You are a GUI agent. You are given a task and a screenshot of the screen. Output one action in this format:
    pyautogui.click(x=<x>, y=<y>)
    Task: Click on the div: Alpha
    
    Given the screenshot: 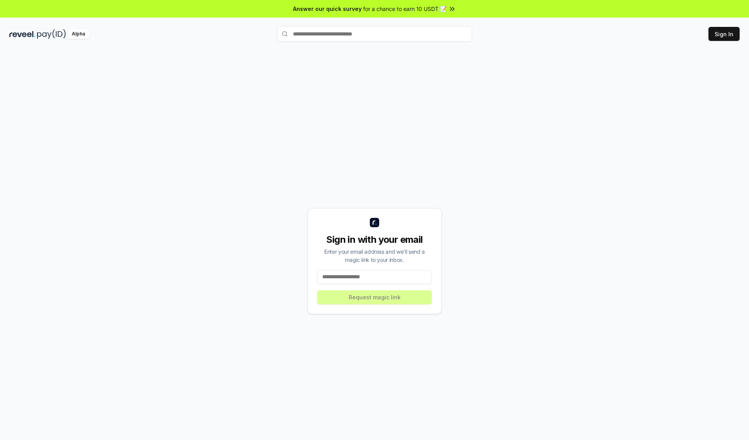 What is the action you would take?
    pyautogui.click(x=78, y=34)
    